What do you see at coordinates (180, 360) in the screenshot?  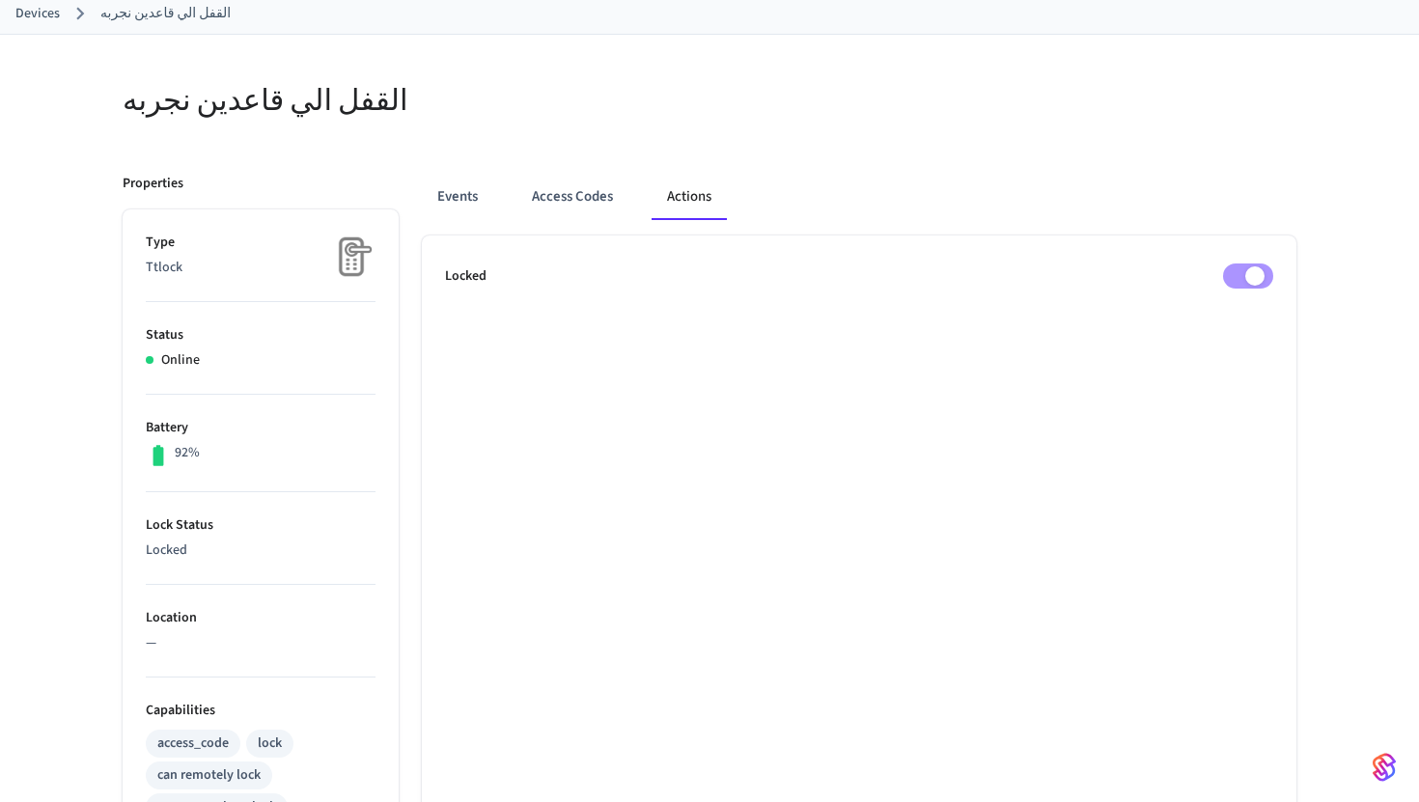 I see `p: Online` at bounding box center [180, 360].